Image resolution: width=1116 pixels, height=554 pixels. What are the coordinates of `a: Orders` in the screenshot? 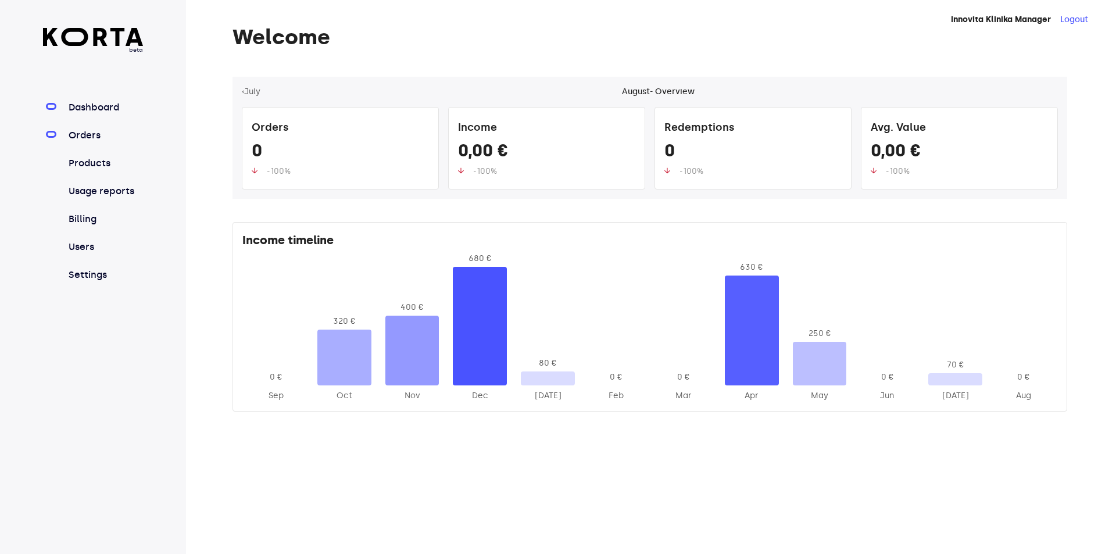 It's located at (105, 135).